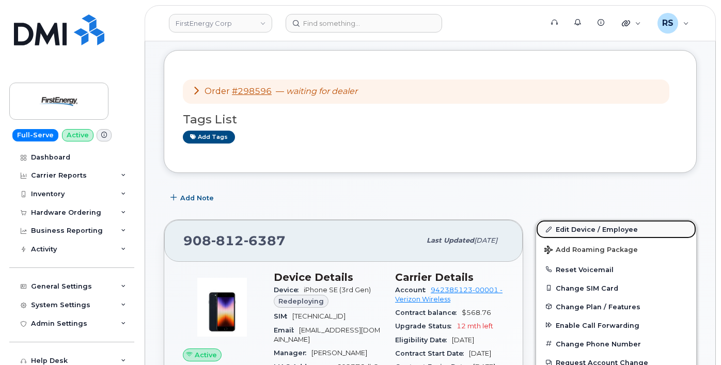 The width and height of the screenshot is (721, 365). What do you see at coordinates (227, 241) in the screenshot?
I see `span: 812` at bounding box center [227, 241].